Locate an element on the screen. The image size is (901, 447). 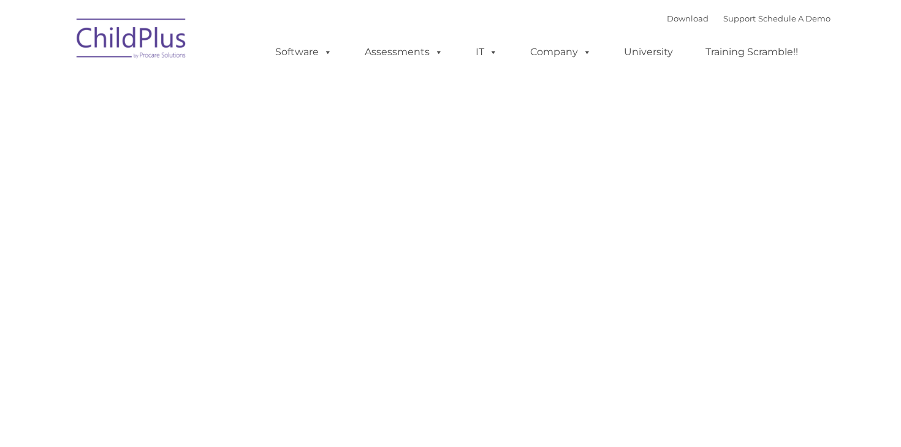
a: Assessments is located at coordinates (404, 52).